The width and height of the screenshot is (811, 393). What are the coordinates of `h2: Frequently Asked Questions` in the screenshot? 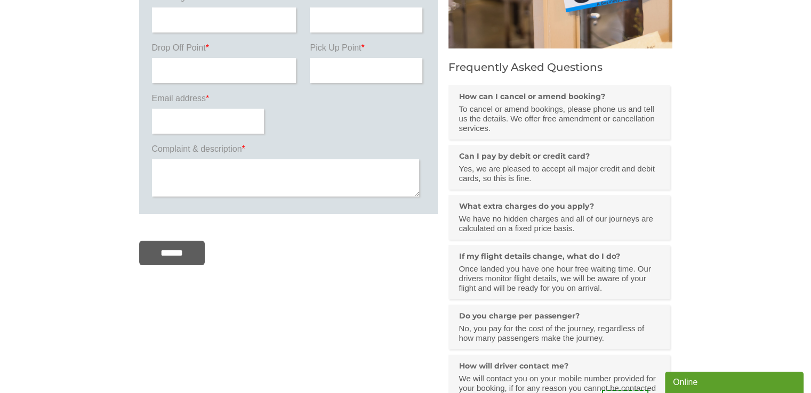 It's located at (560, 67).